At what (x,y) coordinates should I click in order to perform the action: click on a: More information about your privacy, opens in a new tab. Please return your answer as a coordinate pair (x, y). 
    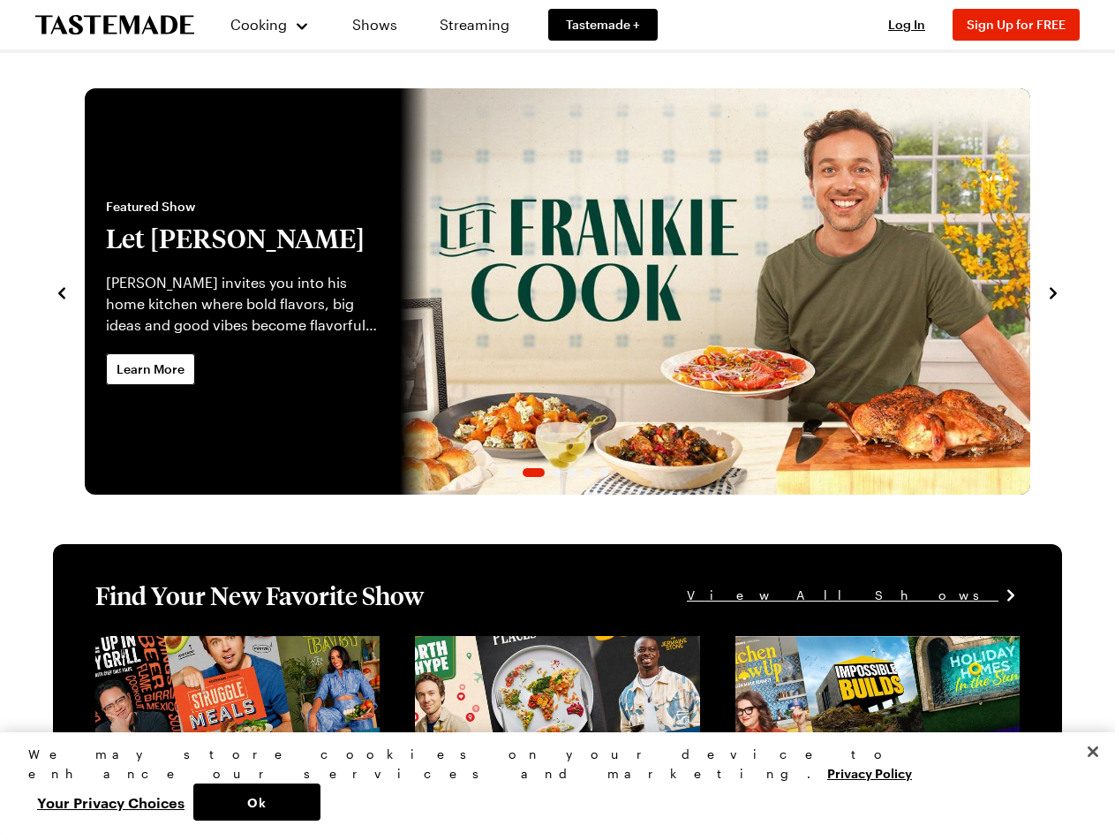
    Looking at the image, I should click on (870, 772).